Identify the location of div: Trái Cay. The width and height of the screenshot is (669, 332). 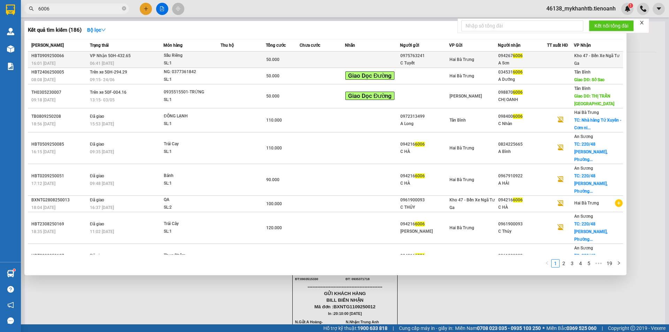
(190, 144).